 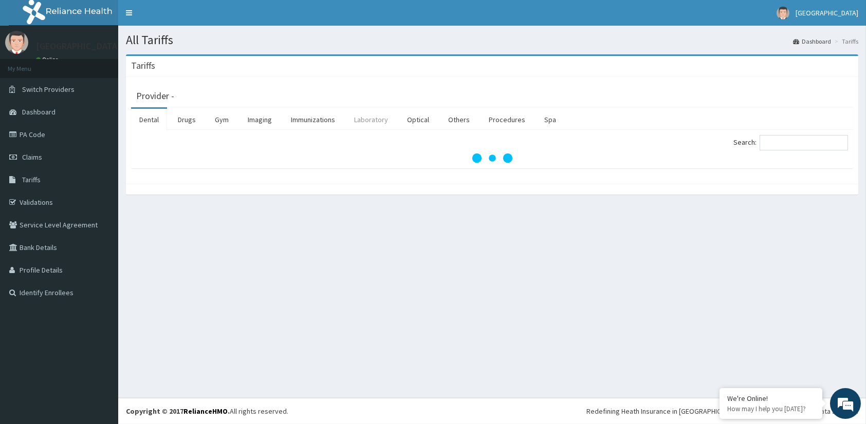 What do you see at coordinates (39, 112) in the screenshot?
I see `span: Dashboard` at bounding box center [39, 112].